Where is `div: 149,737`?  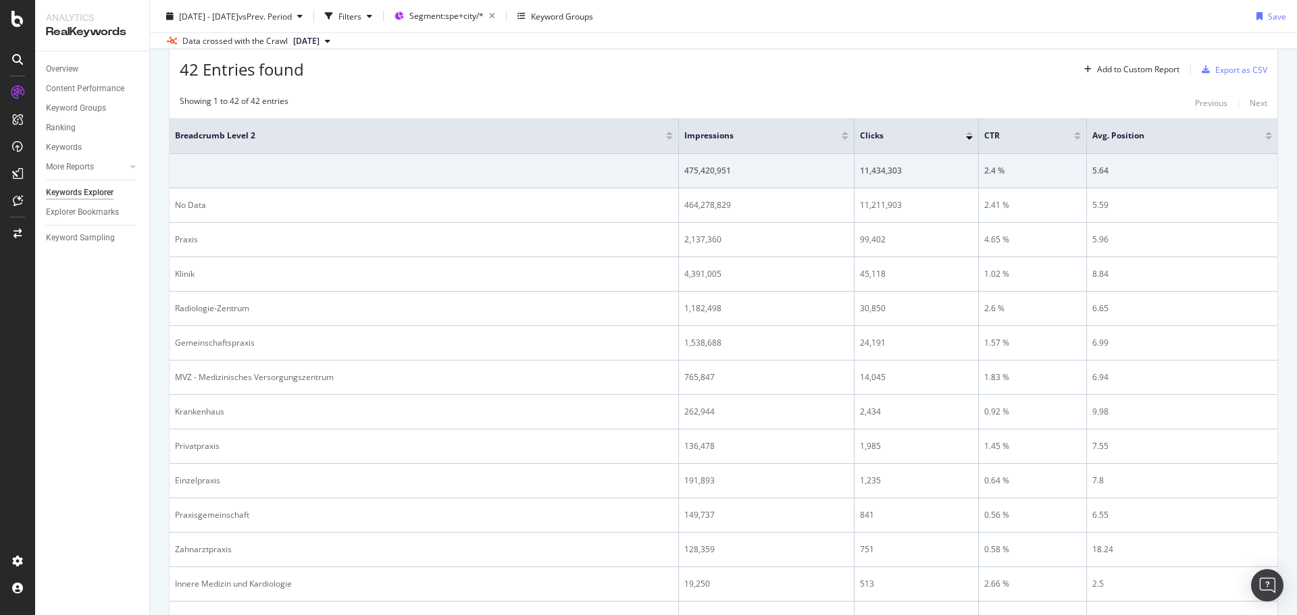 div: 149,737 is located at coordinates (766, 515).